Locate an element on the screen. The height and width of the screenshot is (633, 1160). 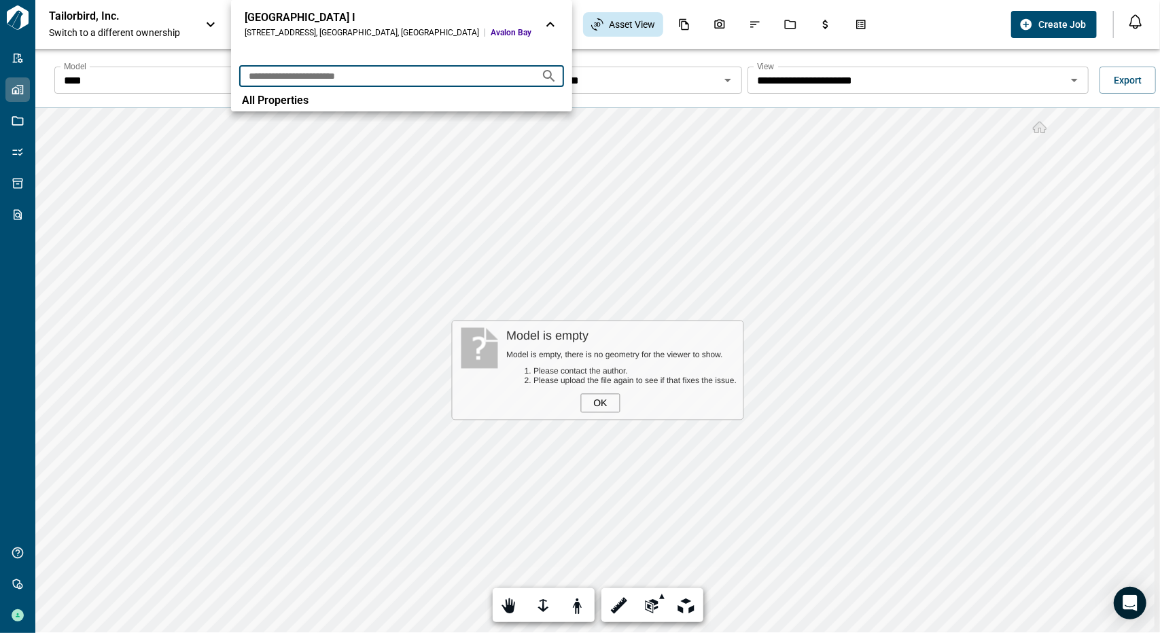
div: Open Intercom Messenger is located at coordinates (1130, 603).